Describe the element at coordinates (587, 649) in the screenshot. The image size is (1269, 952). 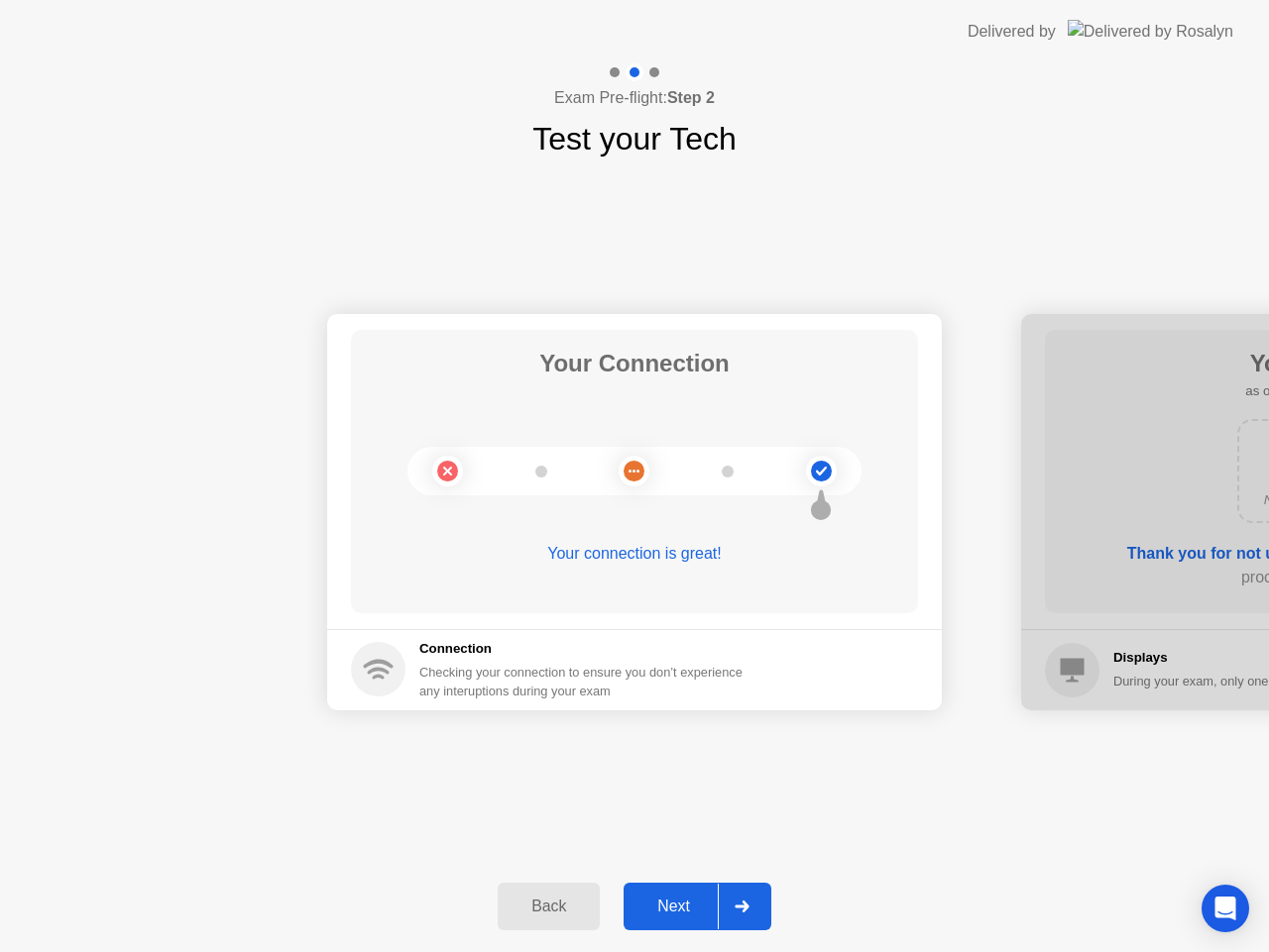
I see `h5: Connection` at that location.